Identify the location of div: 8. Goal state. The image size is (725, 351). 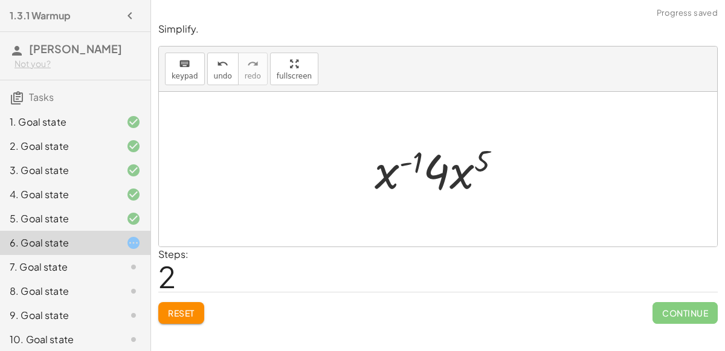
(58, 291).